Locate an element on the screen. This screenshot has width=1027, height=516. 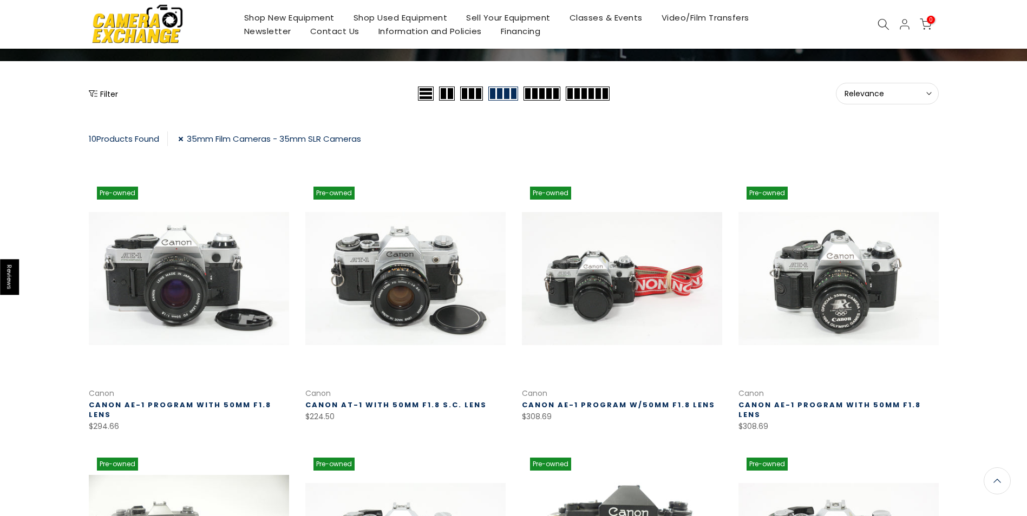
a: Canon AE-1 Program w/50mm F1.8 Lens is located at coordinates (618, 405).